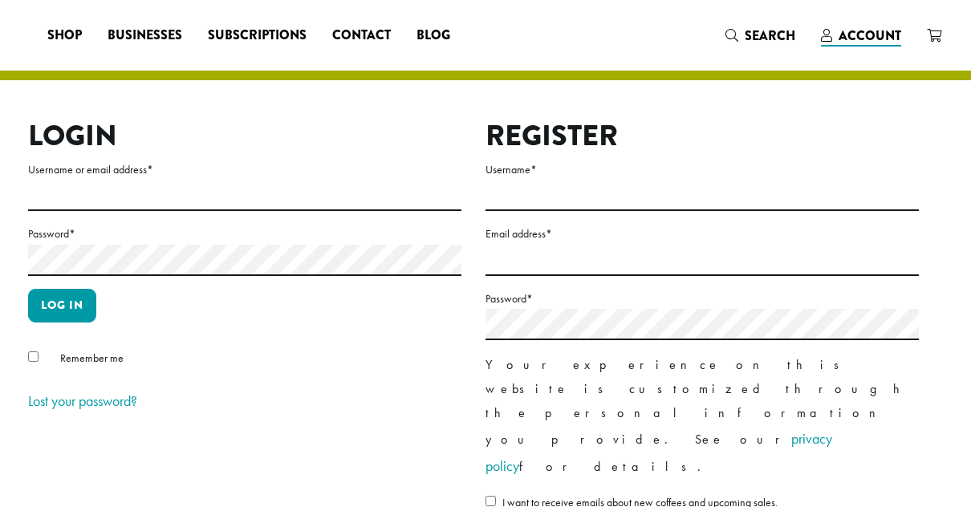 This screenshot has width=971, height=507. What do you see at coordinates (491, 501) in the screenshot?
I see `input: I want to receive emails about new coffees and upcoming sales.` at bounding box center [491, 501].